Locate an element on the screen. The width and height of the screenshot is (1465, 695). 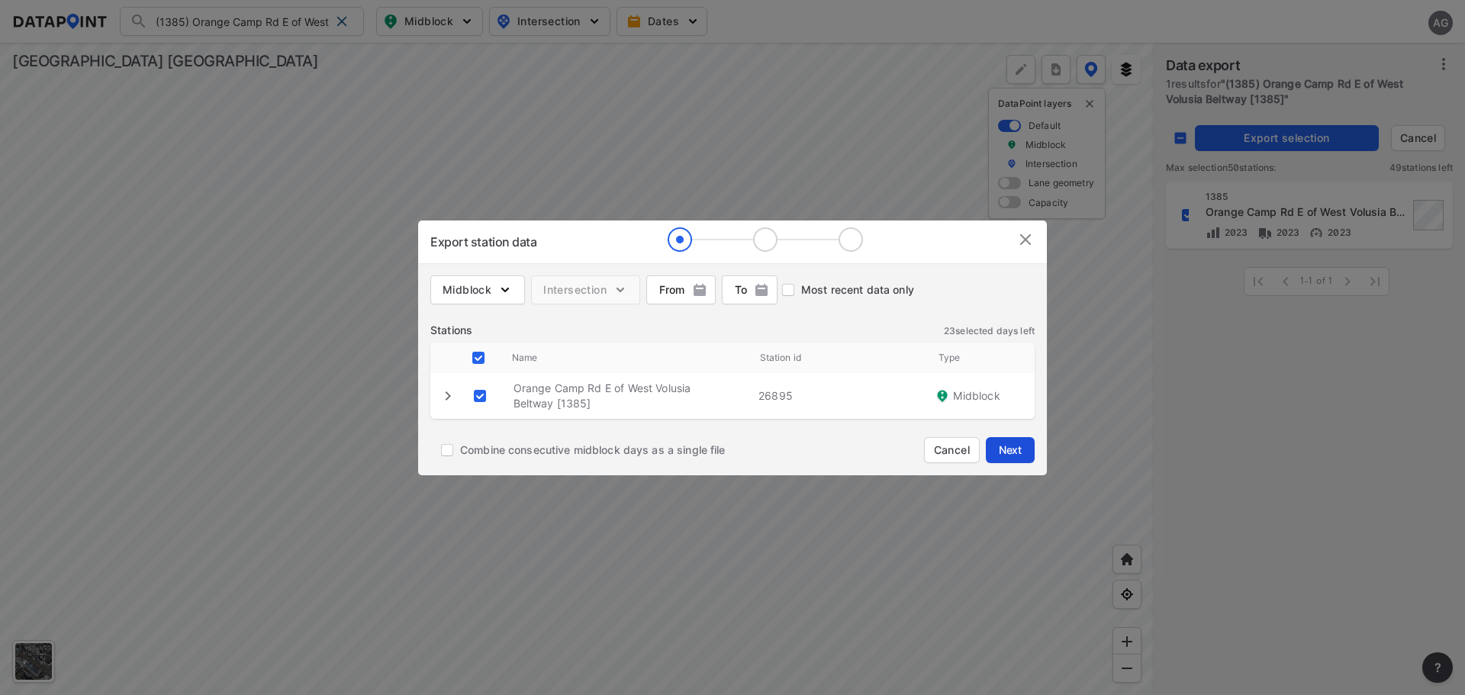
button: Cancel is located at coordinates (951, 450).